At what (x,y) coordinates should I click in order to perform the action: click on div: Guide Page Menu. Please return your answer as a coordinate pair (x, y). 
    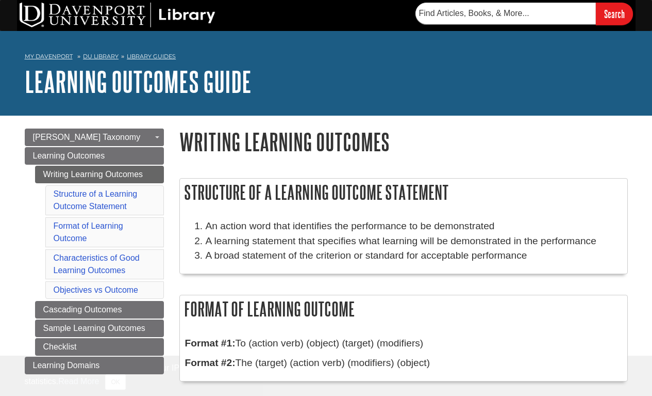
    Looking at the image, I should click on (94, 251).